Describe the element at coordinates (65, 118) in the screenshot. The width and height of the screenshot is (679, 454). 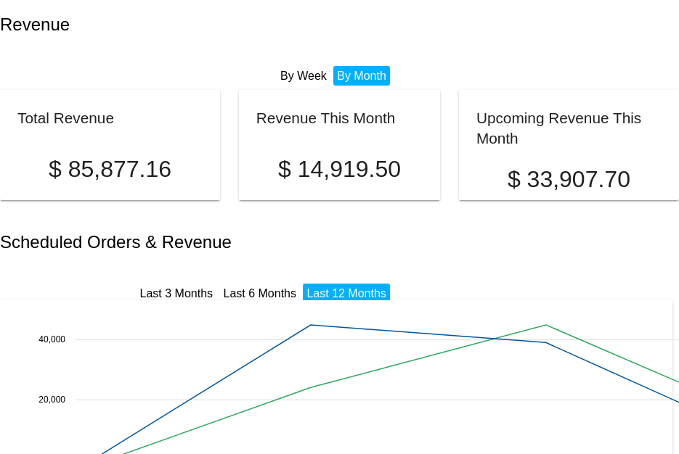
I see `h2: Total Revenue` at that location.